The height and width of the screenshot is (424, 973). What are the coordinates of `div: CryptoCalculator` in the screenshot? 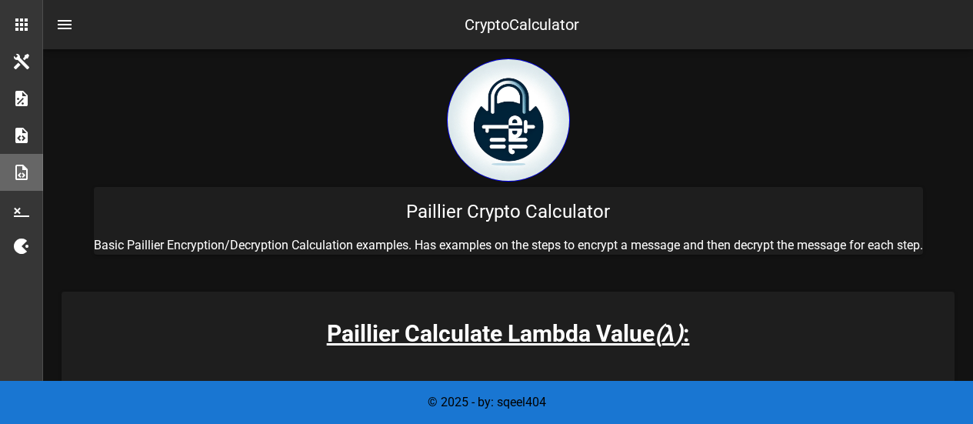 It's located at (522, 25).